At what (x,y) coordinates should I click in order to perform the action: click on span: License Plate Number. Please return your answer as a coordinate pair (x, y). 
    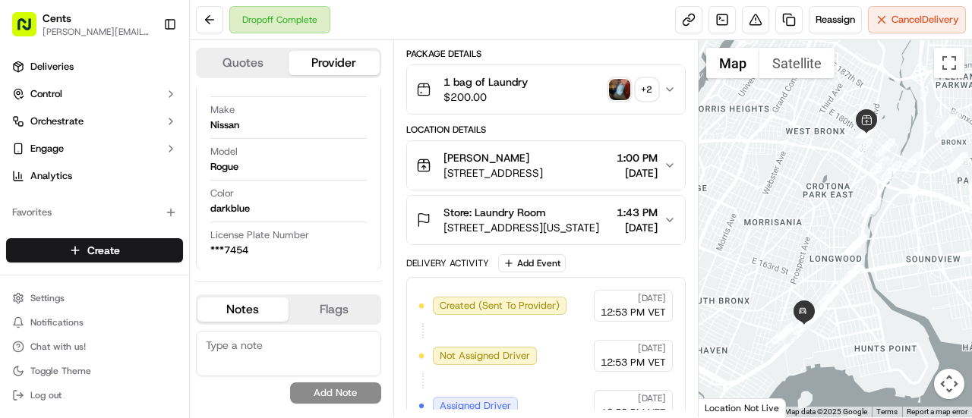
    Looking at the image, I should click on (260, 235).